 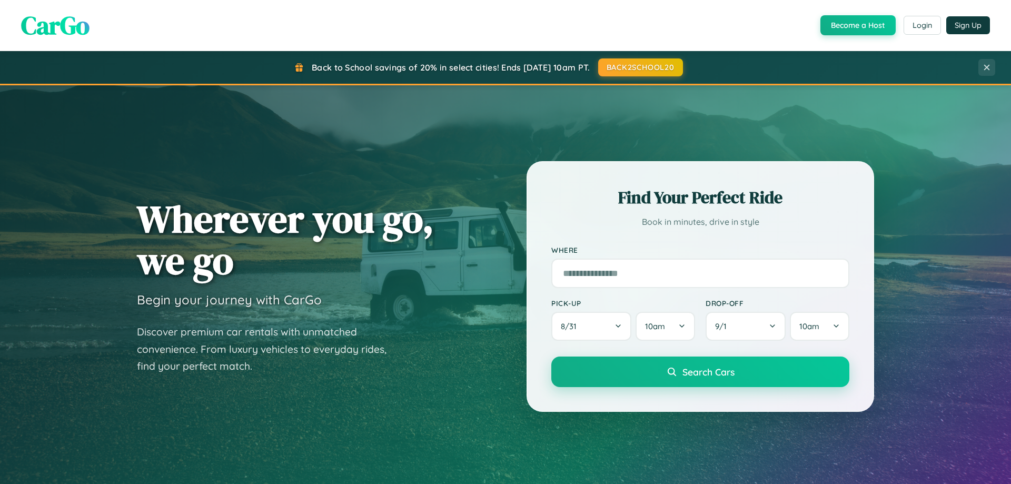 What do you see at coordinates (967, 25) in the screenshot?
I see `button: Sign Up` at bounding box center [967, 25].